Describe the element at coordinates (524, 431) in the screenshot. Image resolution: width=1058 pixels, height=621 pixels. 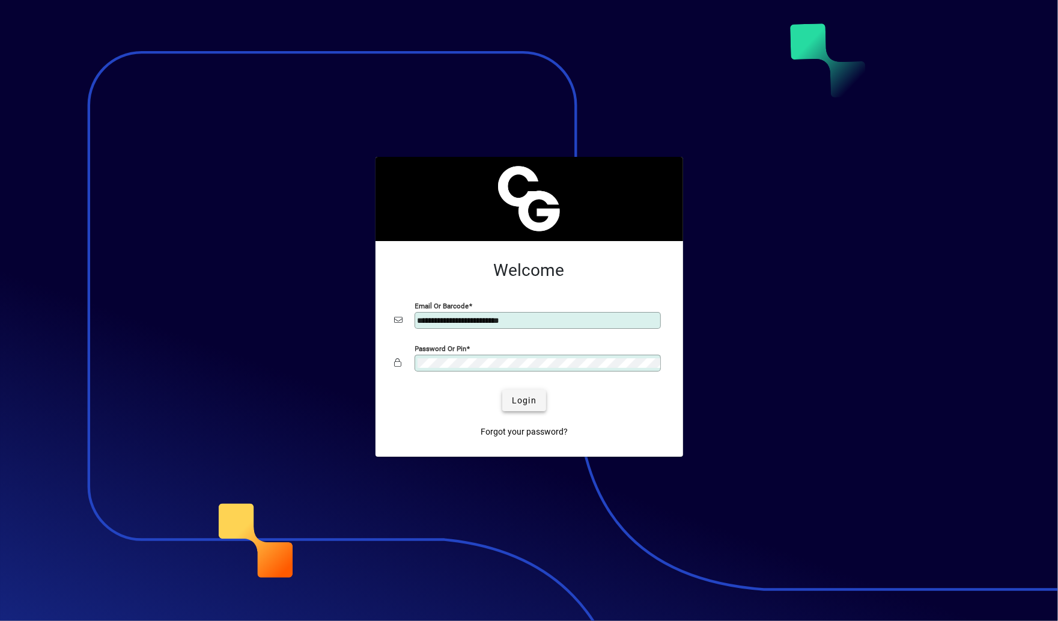
I see `a: Forgot your password?` at that location.